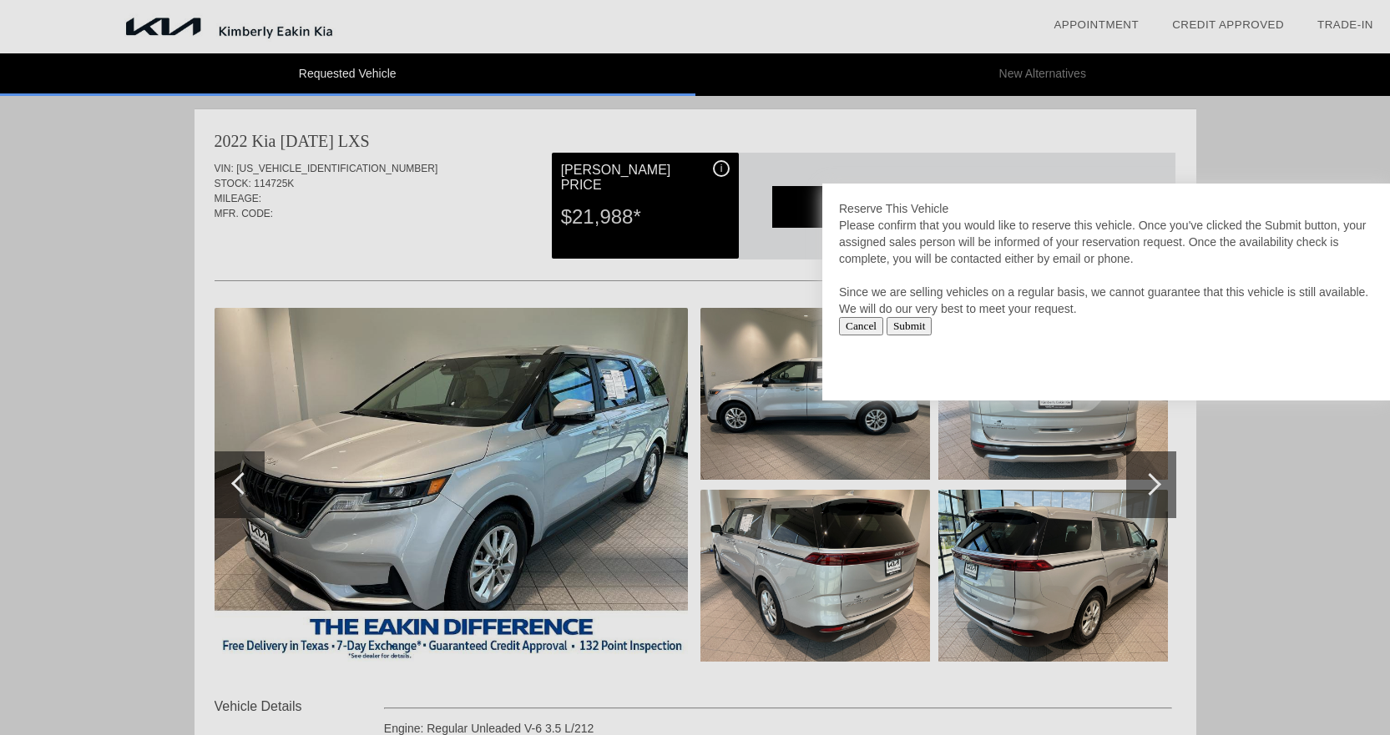 The image size is (1390, 735). What do you see at coordinates (1106, 209) in the screenshot?
I see `div: Reserve This Vehicle` at bounding box center [1106, 209].